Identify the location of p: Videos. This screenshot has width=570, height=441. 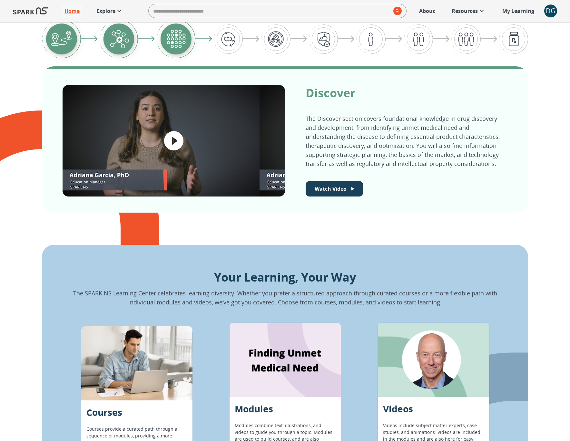
(398, 409).